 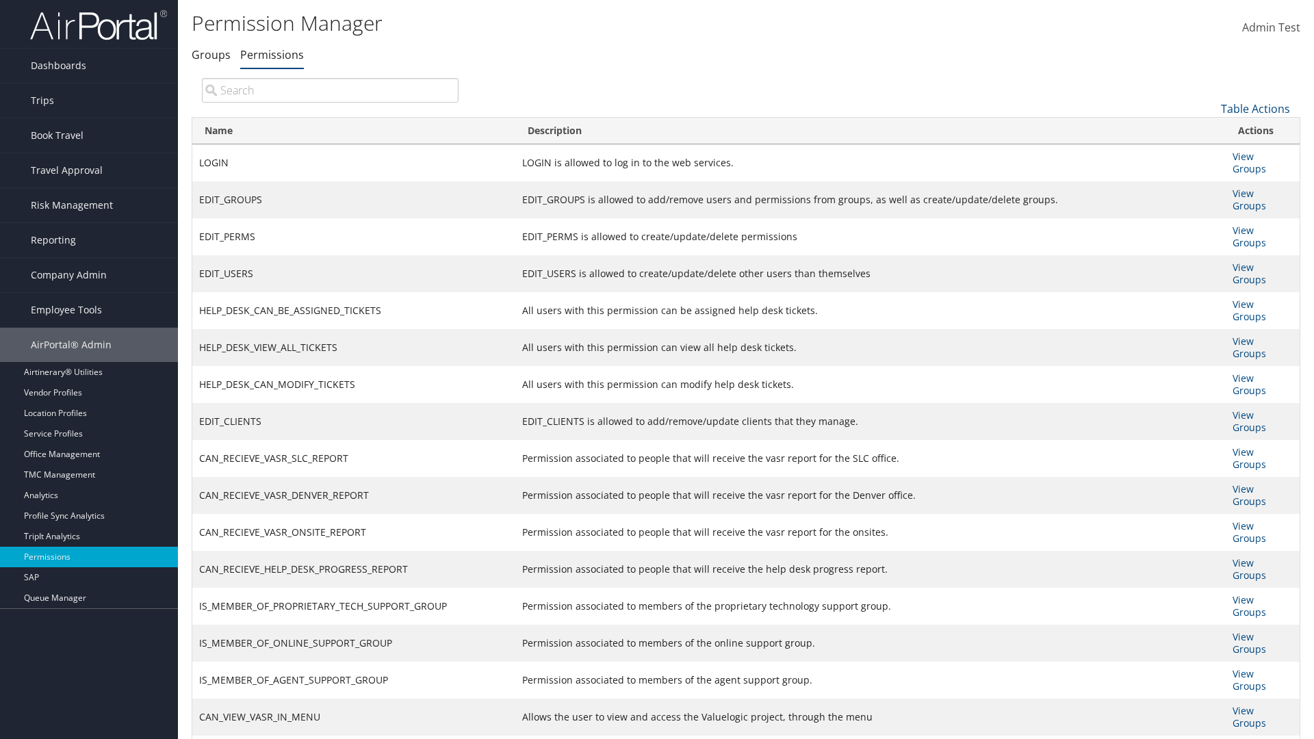 I want to click on span: Admin Test, so click(x=1270, y=27).